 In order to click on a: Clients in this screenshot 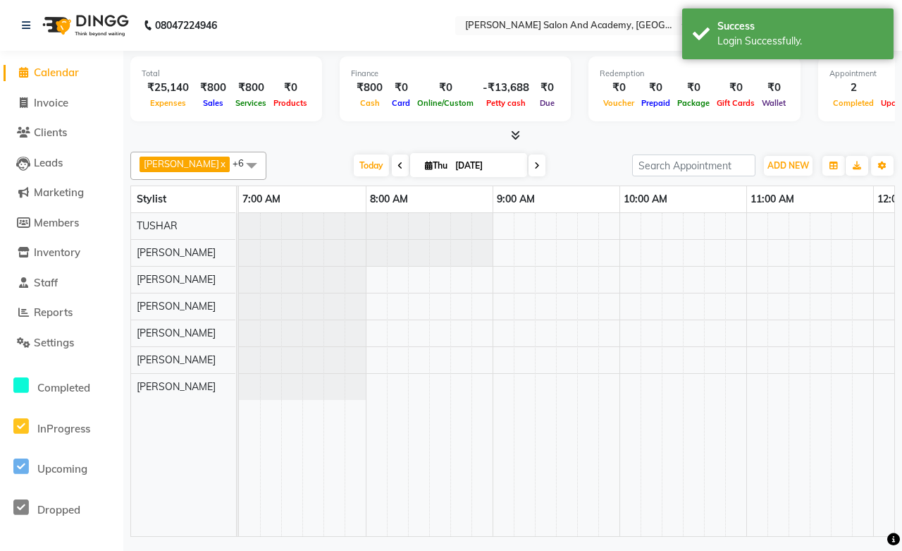, I will do `click(61, 133)`.